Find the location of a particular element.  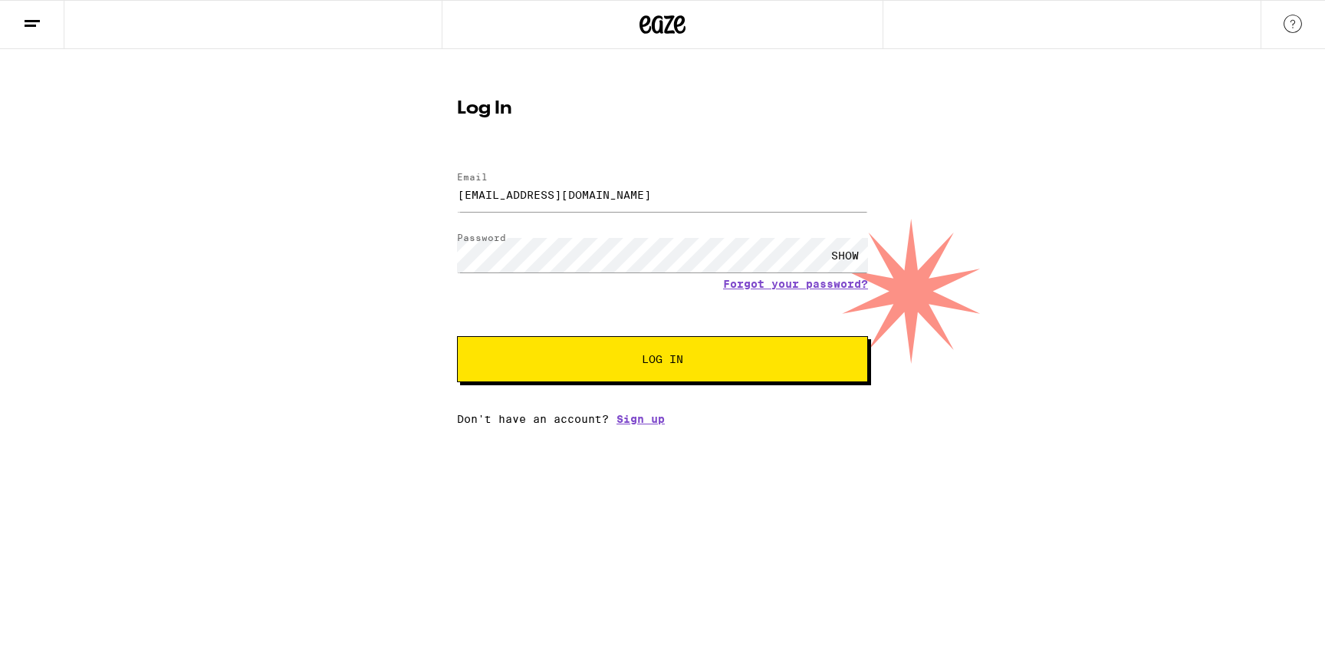

a: Sign up is located at coordinates (640, 419).